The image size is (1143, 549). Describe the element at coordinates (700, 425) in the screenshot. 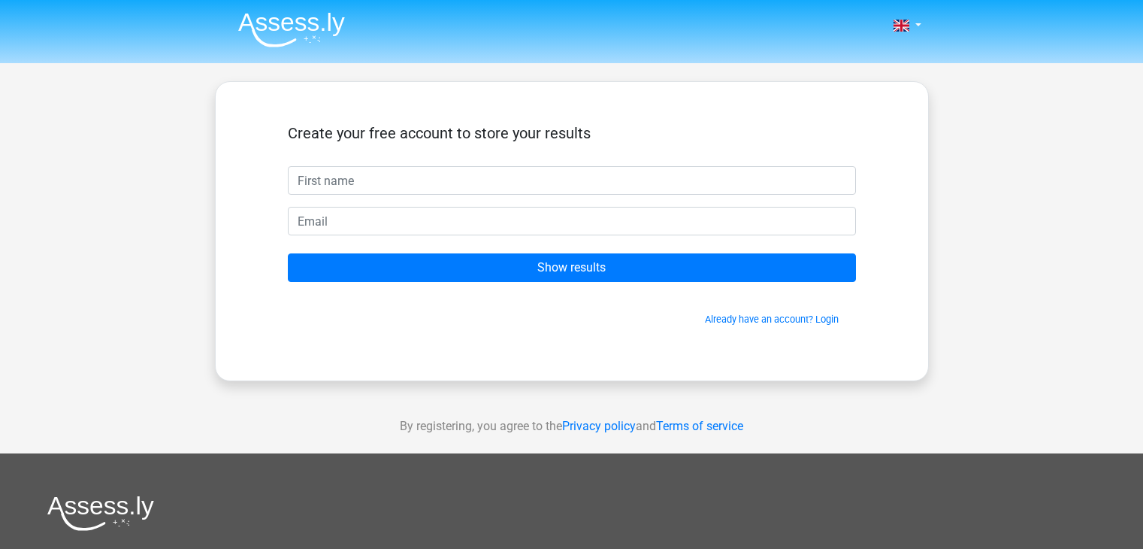

I see `a: Terms of service` at that location.